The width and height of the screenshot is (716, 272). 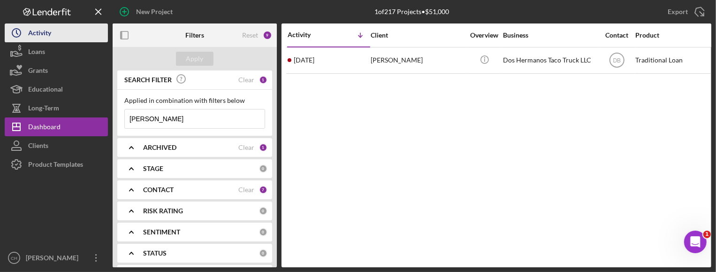 I want to click on div: Reset, so click(x=250, y=35).